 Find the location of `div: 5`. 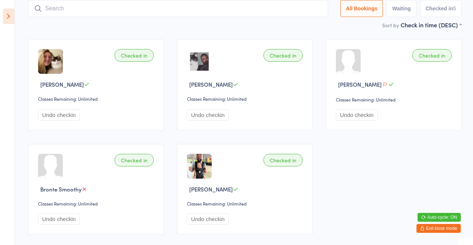

div: 5 is located at coordinates (455, 9).